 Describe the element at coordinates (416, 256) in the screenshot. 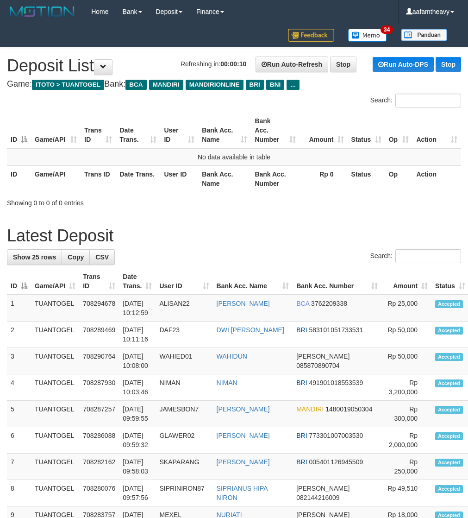

I see `label: Search:` at that location.